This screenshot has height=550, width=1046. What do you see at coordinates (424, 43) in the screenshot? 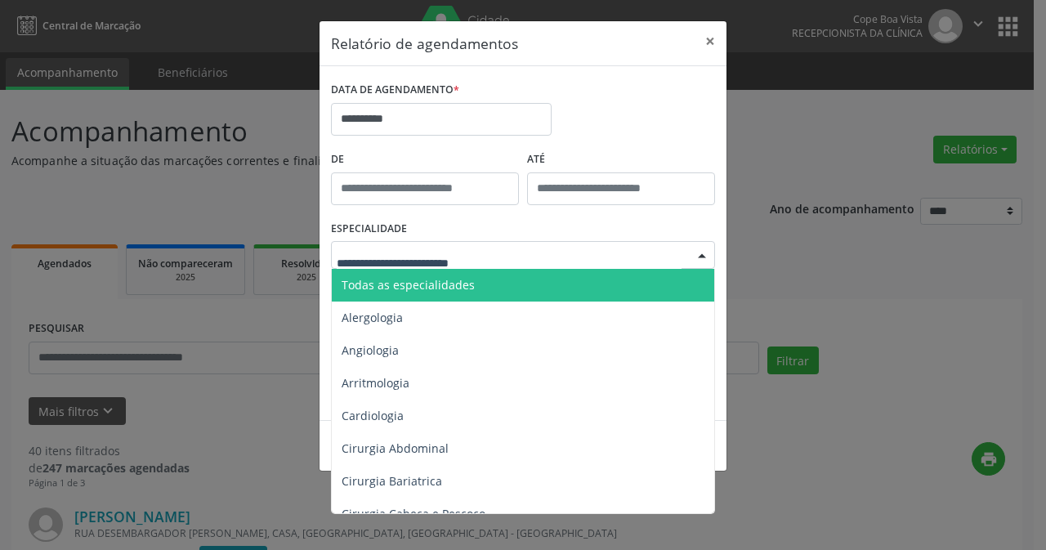
I see `h5: Relatório de agendamentos` at bounding box center [424, 43].